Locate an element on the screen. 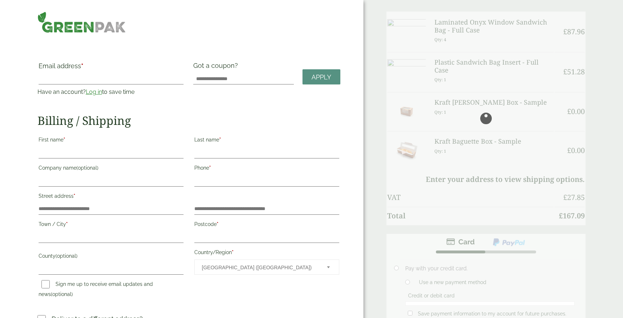 Image resolution: width=623 pixels, height=318 pixels. label: Town / City is located at coordinates (111, 225).